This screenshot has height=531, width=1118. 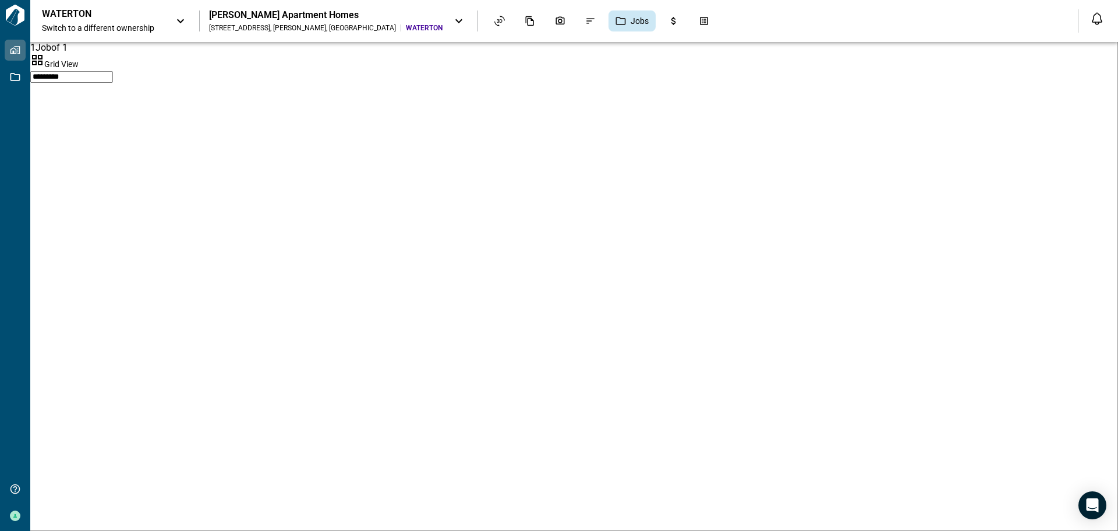 What do you see at coordinates (424, 28) in the screenshot?
I see `span: WATERTON` at bounding box center [424, 28].